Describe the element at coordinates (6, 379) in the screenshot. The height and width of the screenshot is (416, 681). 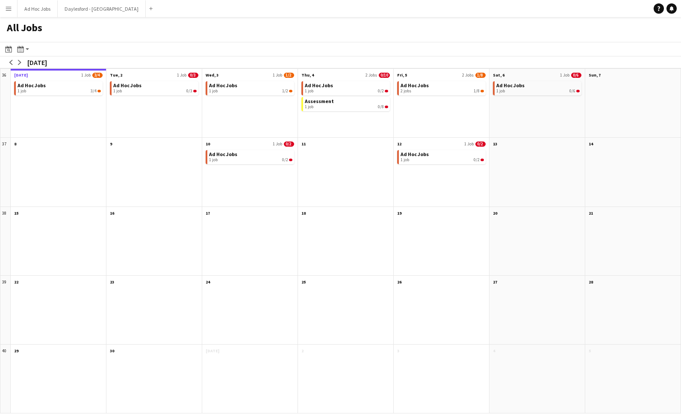
I see `div: 40` at that location.